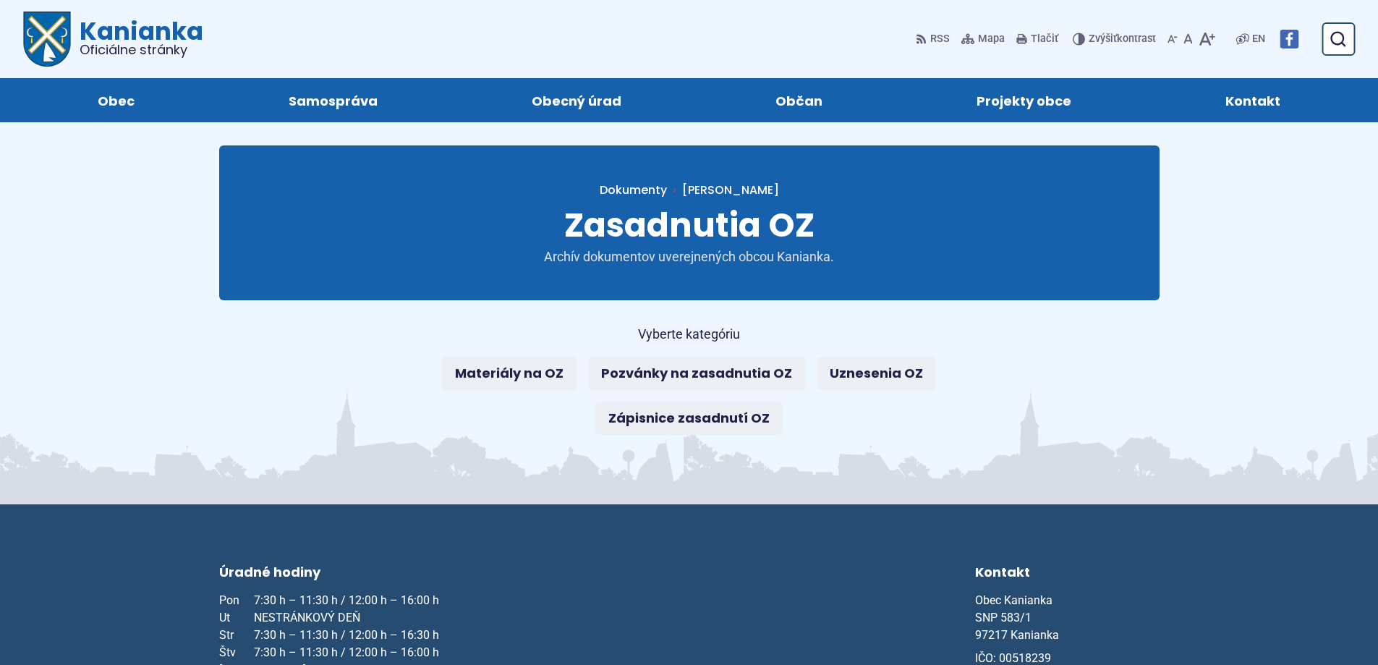 Image resolution: width=1378 pixels, height=665 pixels. What do you see at coordinates (1207, 39) in the screenshot?
I see `button: Zväčšiť veľkosť písma` at bounding box center [1207, 39].